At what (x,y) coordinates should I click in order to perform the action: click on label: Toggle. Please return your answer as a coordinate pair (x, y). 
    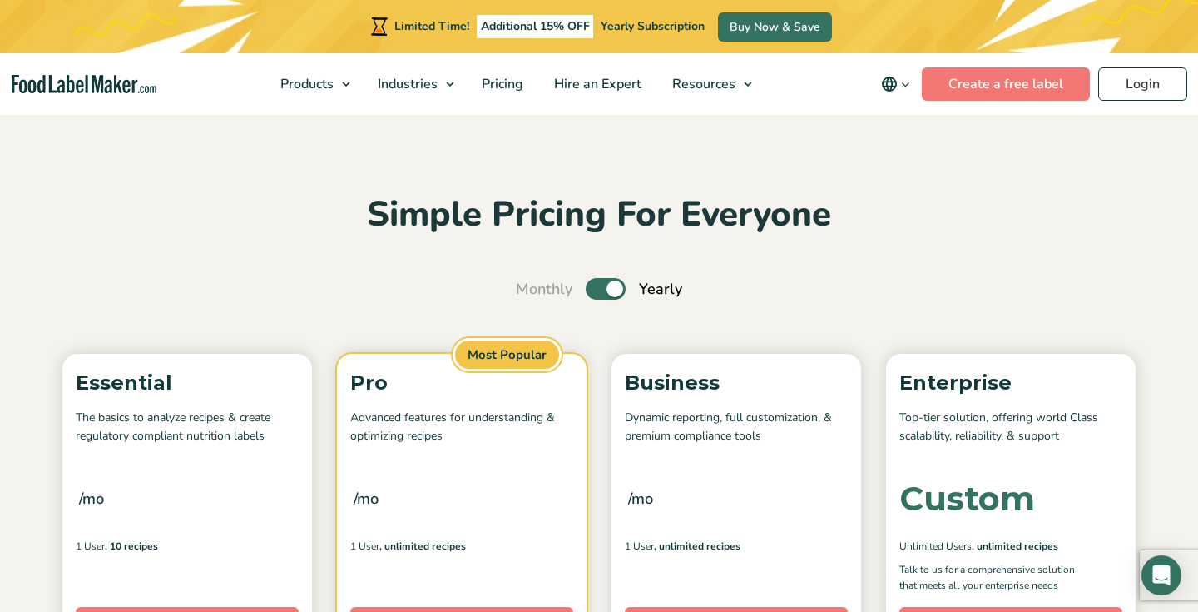
    Looking at the image, I should click on (606, 289).